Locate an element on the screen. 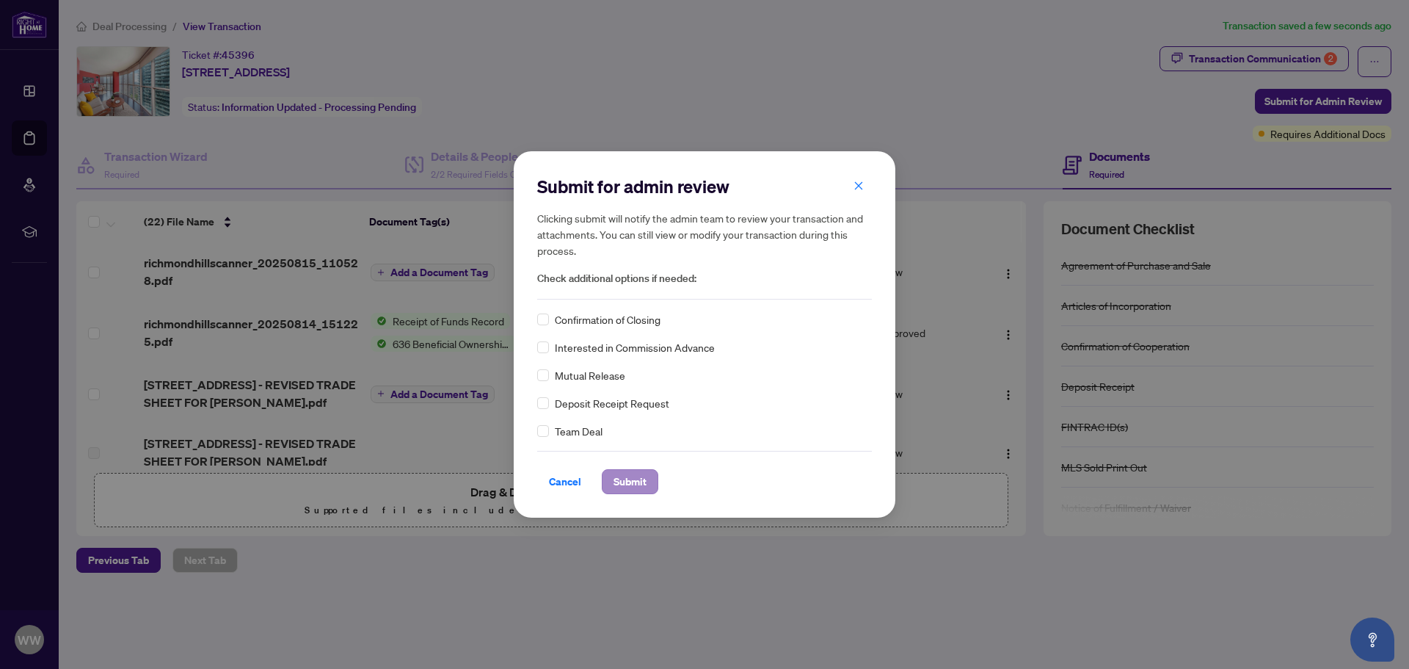 This screenshot has height=669, width=1409. span: Confirmation of Closing is located at coordinates (608, 319).